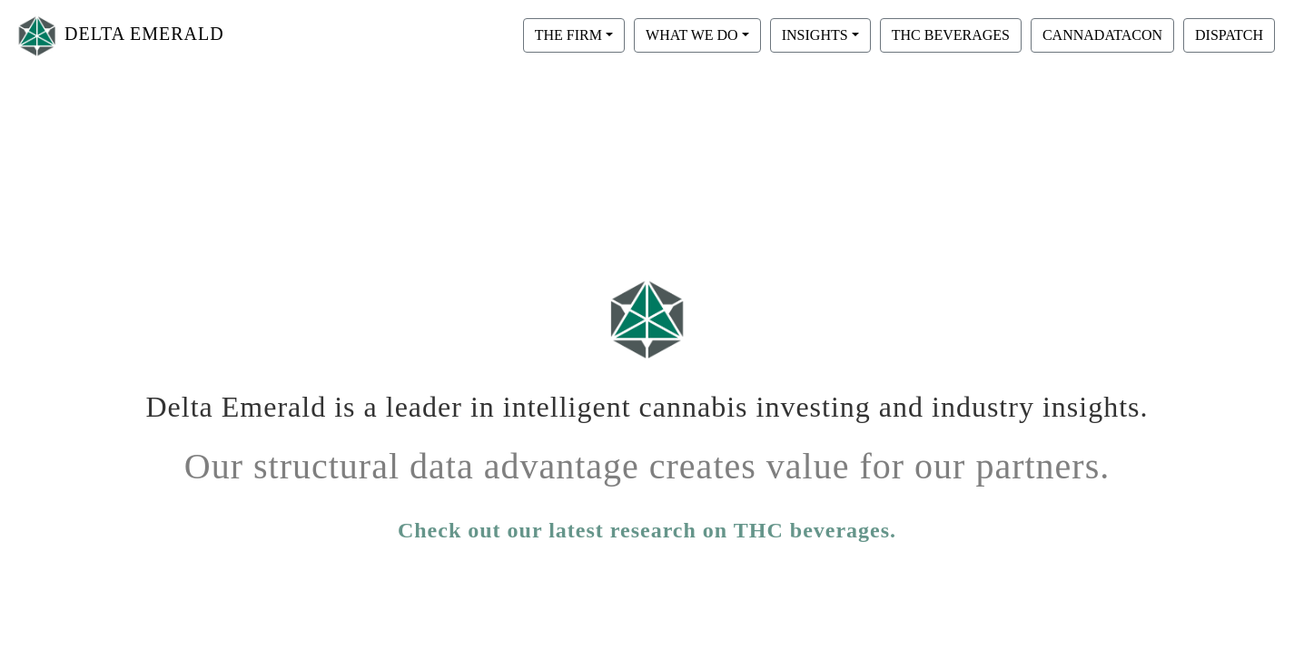  What do you see at coordinates (820, 35) in the screenshot?
I see `button: INSIGHTS` at bounding box center [820, 35].